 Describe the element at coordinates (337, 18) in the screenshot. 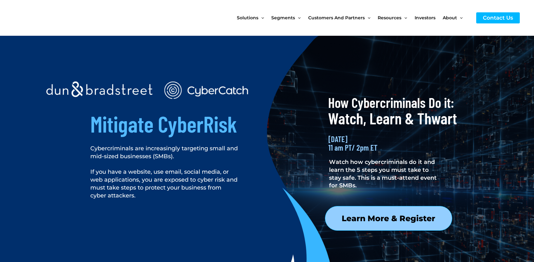

I see `span: Customers and Partners` at that location.